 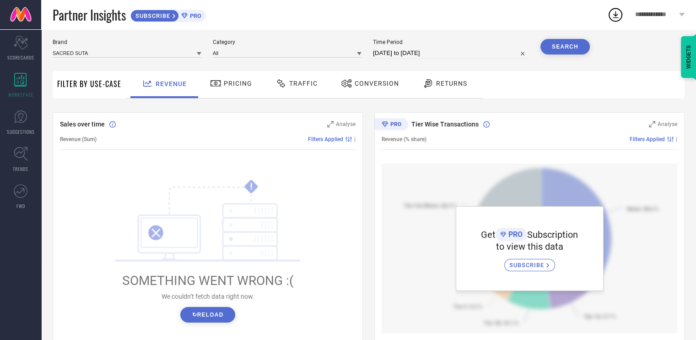 What do you see at coordinates (168, 15) in the screenshot?
I see `a: SUBSCRIBEPRO` at bounding box center [168, 15].